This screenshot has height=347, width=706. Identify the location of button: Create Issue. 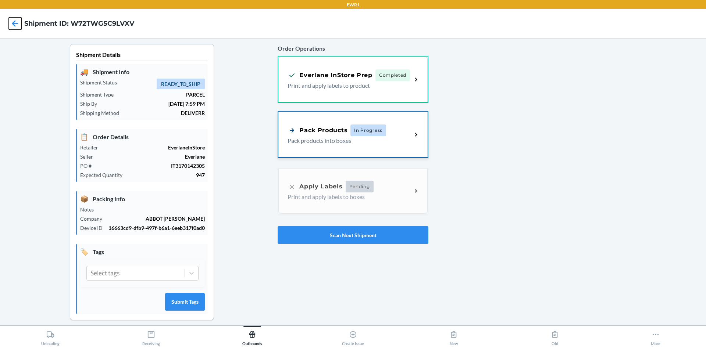
(353, 336).